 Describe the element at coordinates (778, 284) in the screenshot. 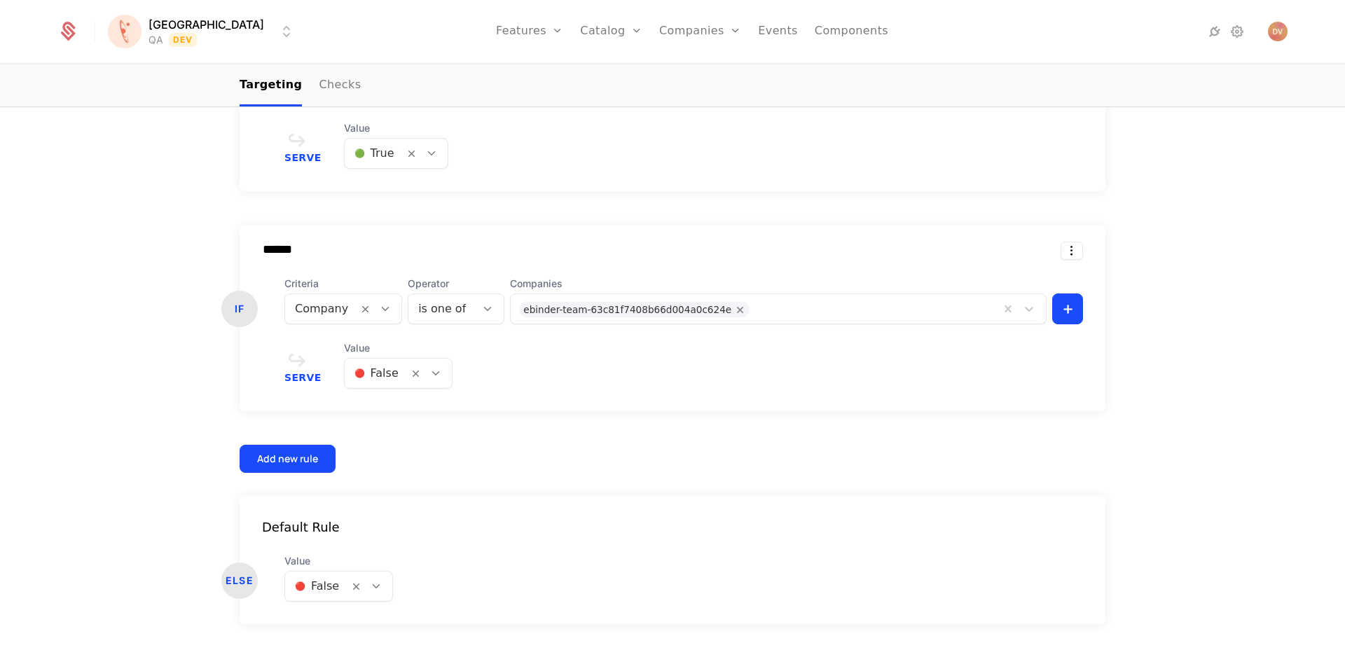

I see `span: Companies` at that location.